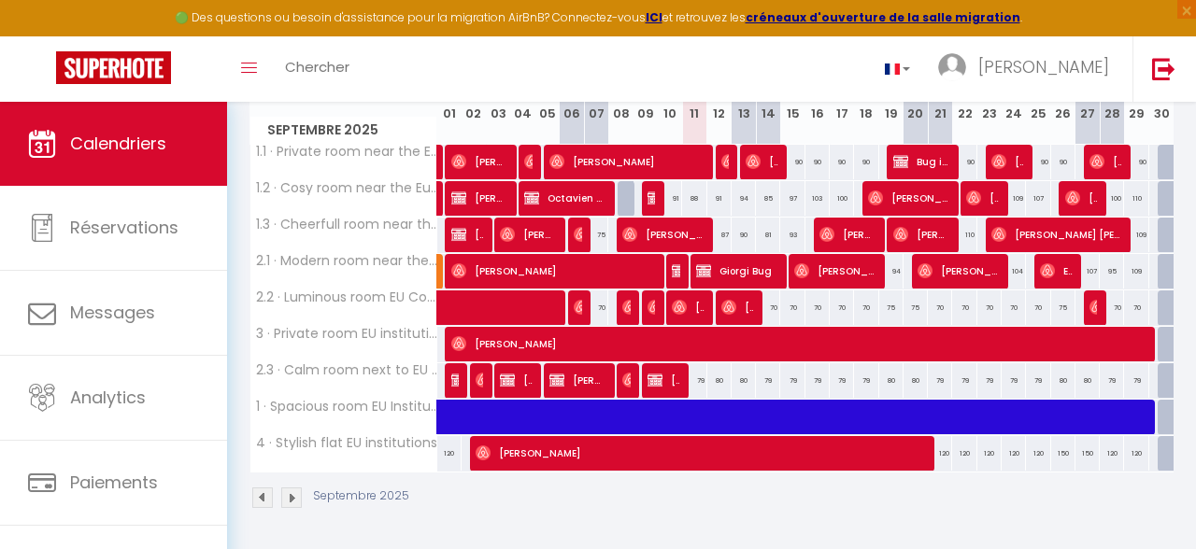 This screenshot has width=1196, height=549. Describe the element at coordinates (818, 103) in the screenshot. I see `th: 16` at that location.